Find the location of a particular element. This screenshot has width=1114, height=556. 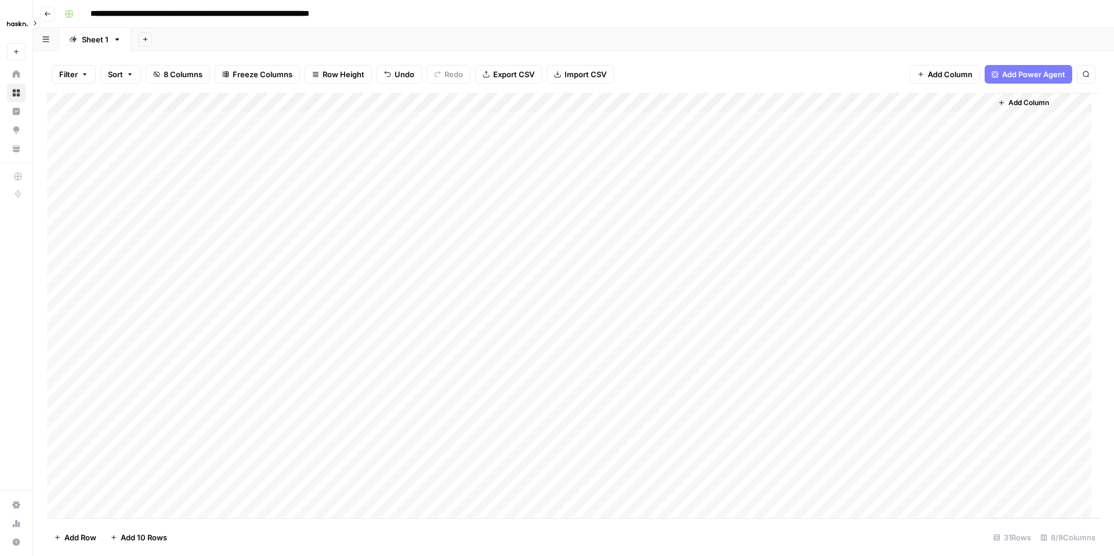

span: Filter is located at coordinates (68, 74).